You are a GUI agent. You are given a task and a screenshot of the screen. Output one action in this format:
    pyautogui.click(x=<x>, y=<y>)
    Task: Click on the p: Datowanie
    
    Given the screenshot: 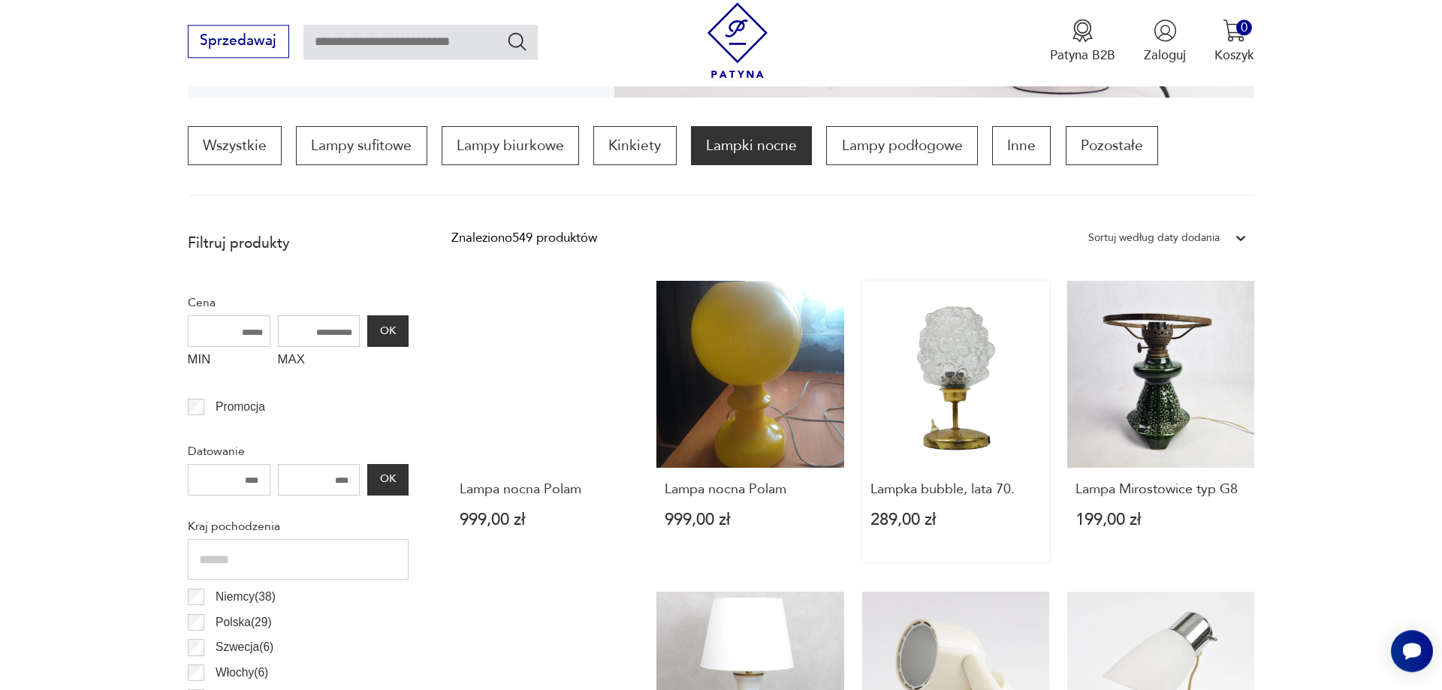 What is the action you would take?
    pyautogui.click(x=298, y=452)
    